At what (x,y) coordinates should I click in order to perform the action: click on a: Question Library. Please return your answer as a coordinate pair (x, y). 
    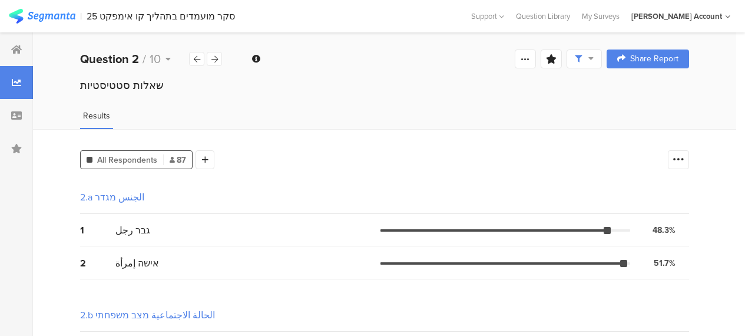
    Looking at the image, I should click on (543, 16).